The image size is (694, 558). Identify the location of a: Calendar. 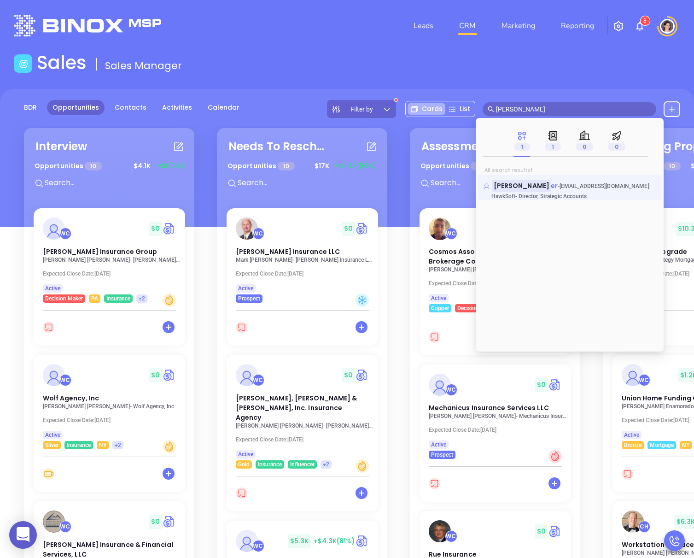
(223, 107).